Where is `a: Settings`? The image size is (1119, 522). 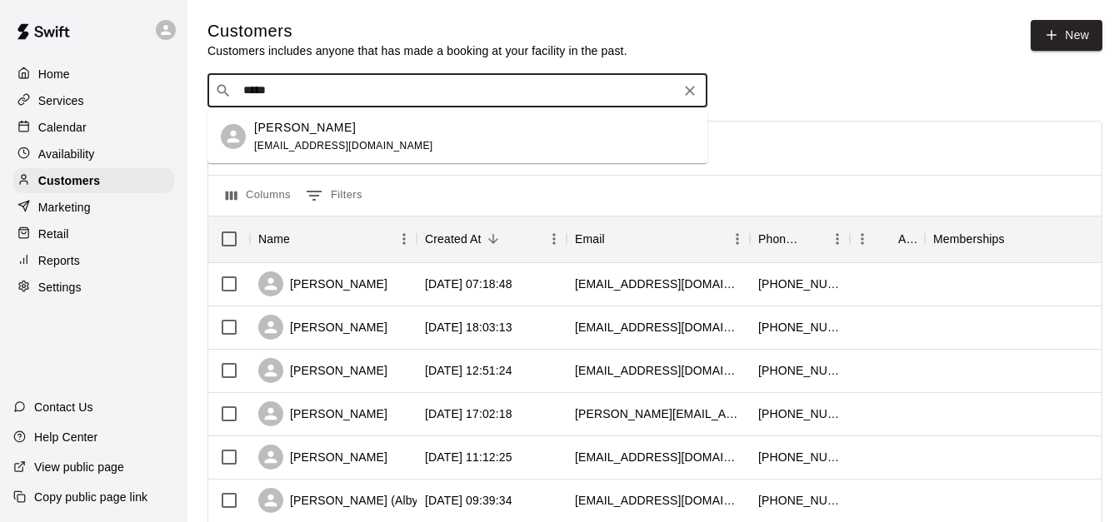 a: Settings is located at coordinates (93, 287).